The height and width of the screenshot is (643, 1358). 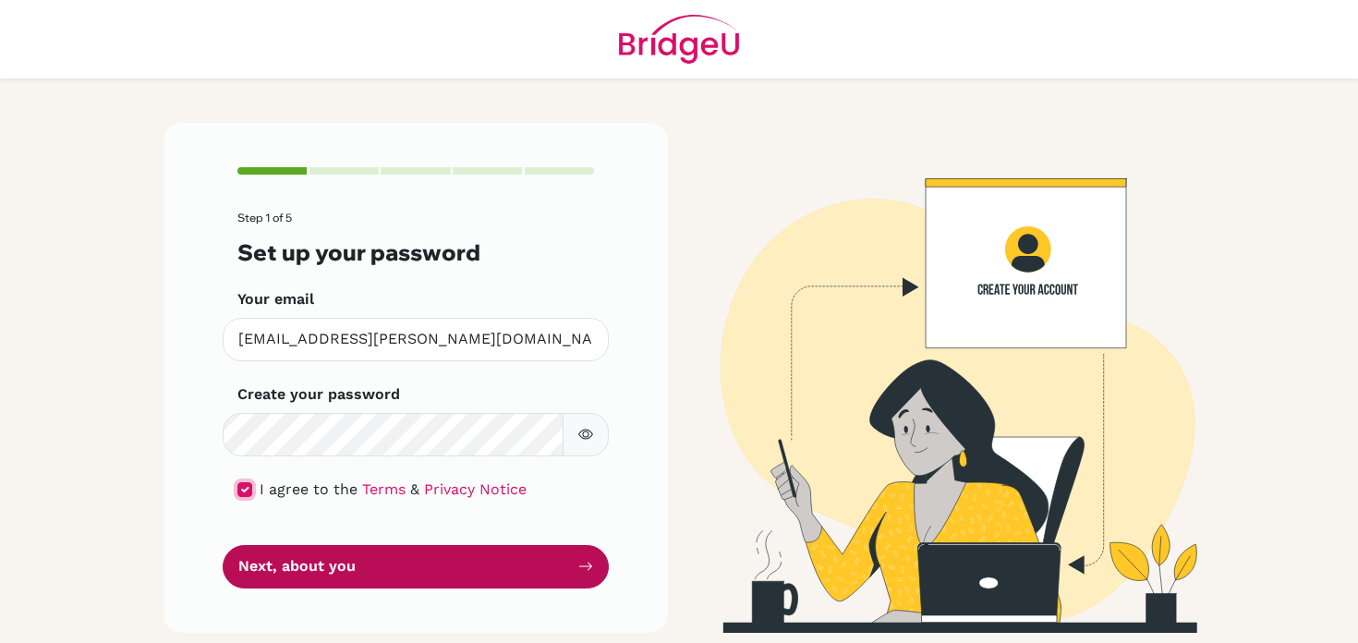 What do you see at coordinates (383, 489) in the screenshot?
I see `a: Terms` at bounding box center [383, 489].